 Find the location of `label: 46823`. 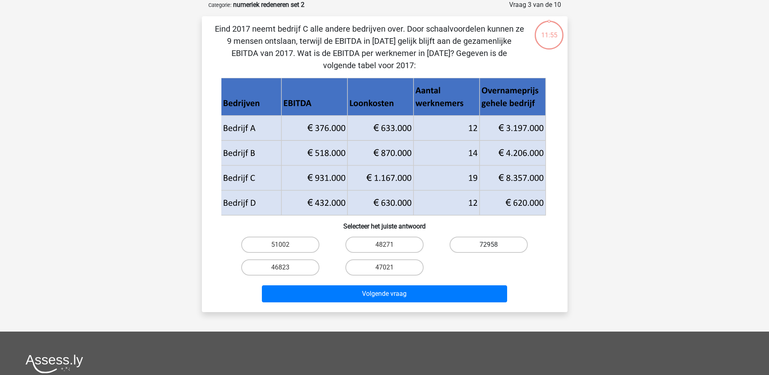

label: 46823 is located at coordinates (280, 267).